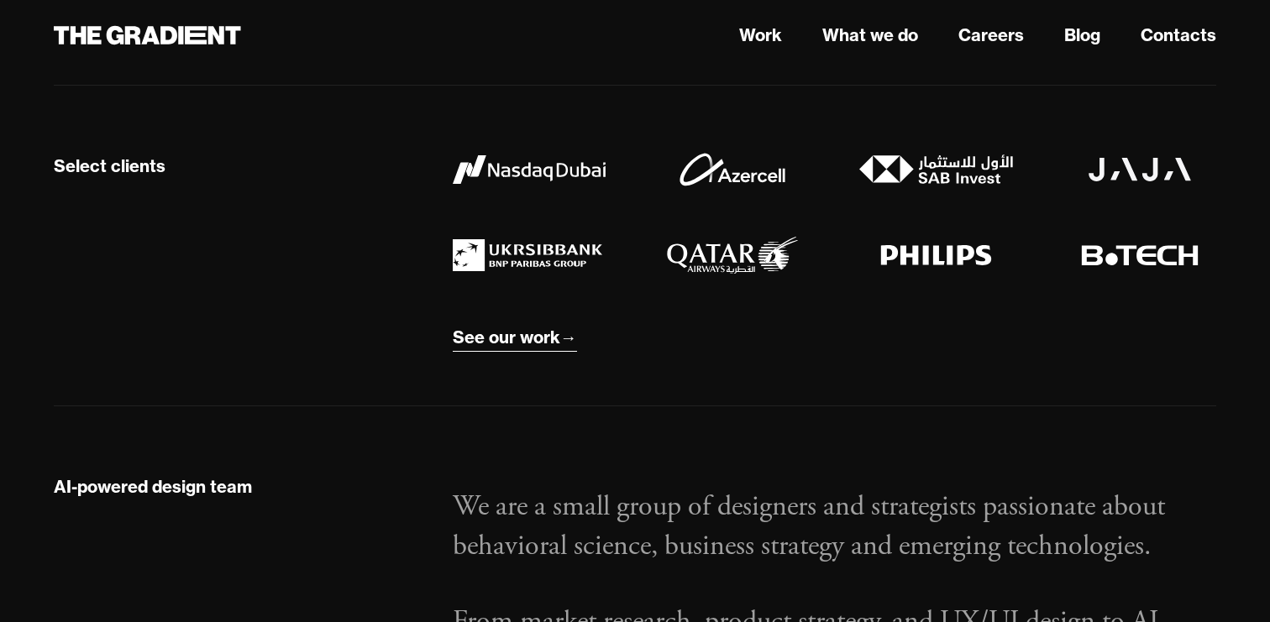 The height and width of the screenshot is (622, 1270). What do you see at coordinates (834, 527) in the screenshot?
I see `p: We are a small group of designers and strategists passionate about behavioral science, business s...` at bounding box center [834, 527].